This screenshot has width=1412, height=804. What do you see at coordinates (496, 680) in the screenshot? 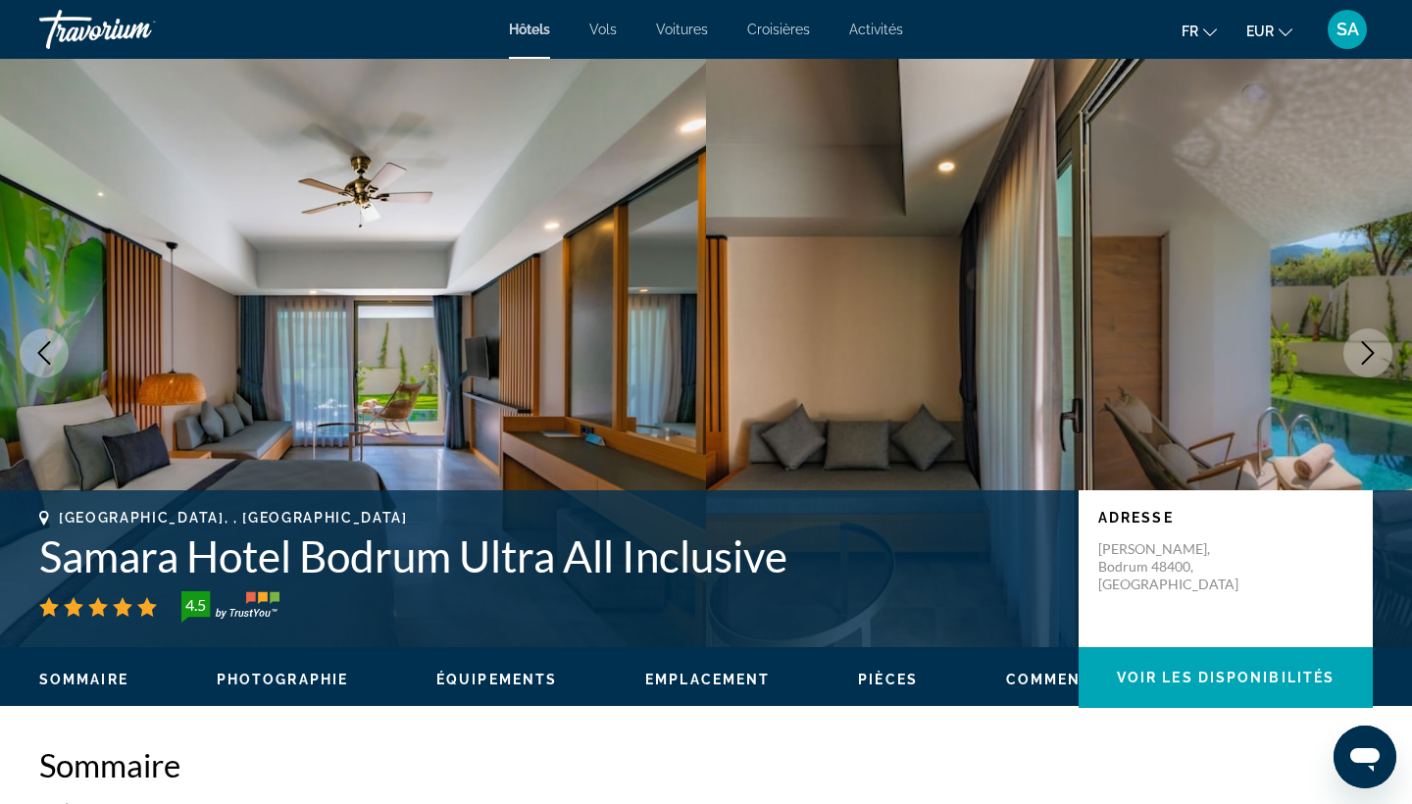
I see `span: Équipements` at bounding box center [496, 680].